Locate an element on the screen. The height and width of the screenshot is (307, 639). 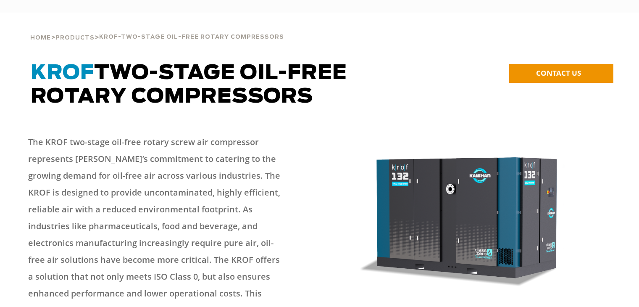
span: Home is located at coordinates (40, 38).